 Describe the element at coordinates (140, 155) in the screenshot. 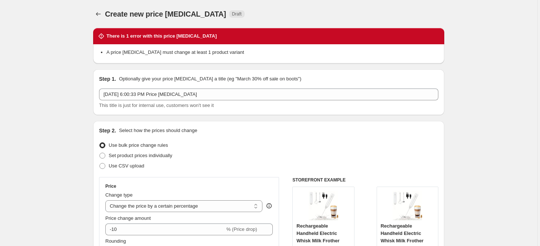

I see `span: Set product prices individually` at that location.